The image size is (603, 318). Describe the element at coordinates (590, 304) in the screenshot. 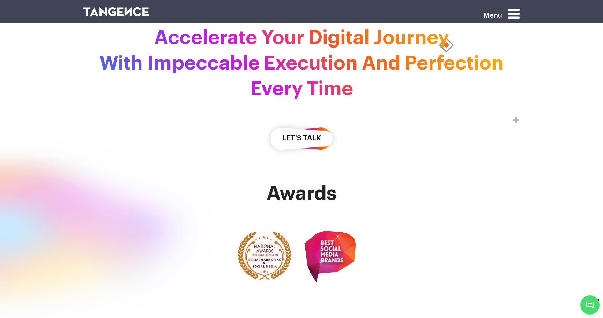

I see `div: Chat Widget` at that location.